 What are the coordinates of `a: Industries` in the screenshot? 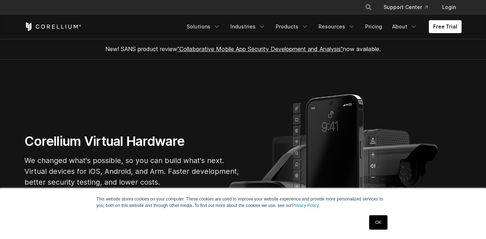 It's located at (248, 27).